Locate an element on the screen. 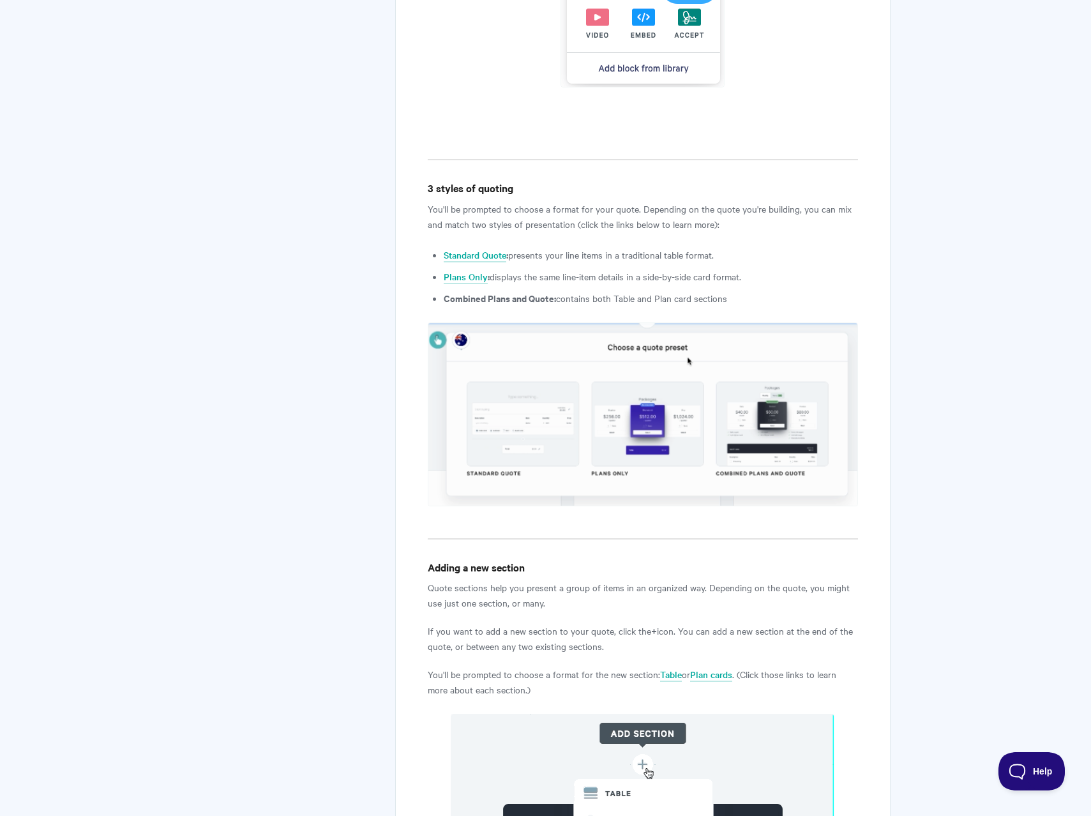 Image resolution: width=1091 pixels, height=816 pixels. a: Standard Quote is located at coordinates (475, 255).